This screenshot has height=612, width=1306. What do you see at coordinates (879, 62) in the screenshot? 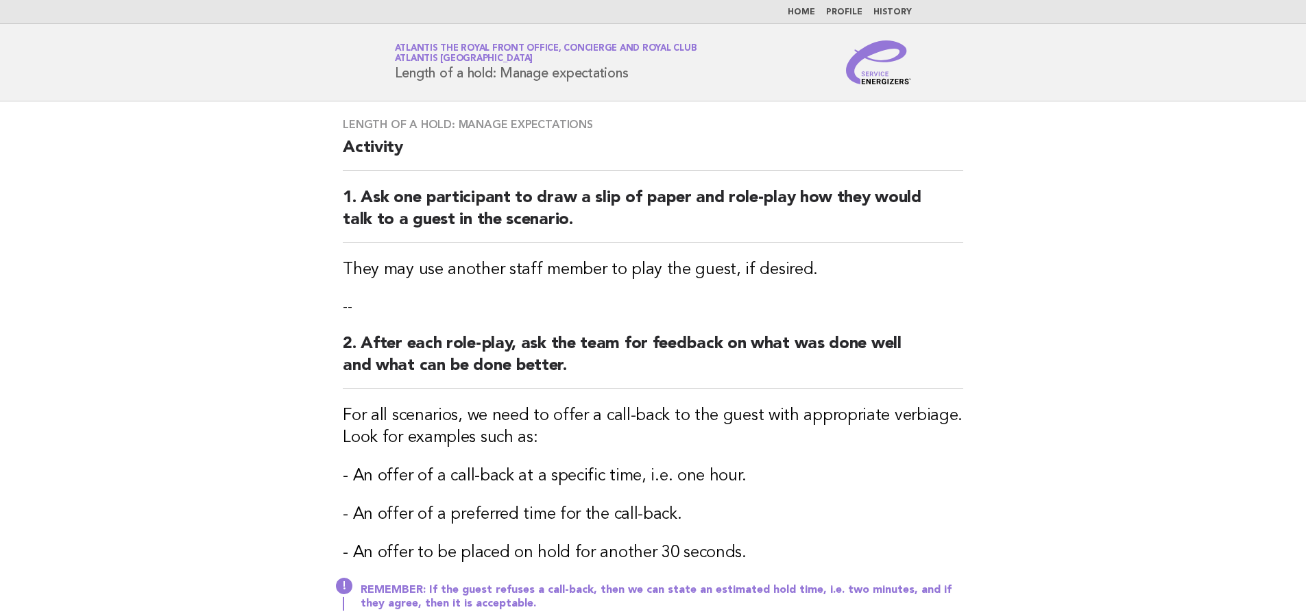
I see `img: Service Energizers` at bounding box center [879, 62].